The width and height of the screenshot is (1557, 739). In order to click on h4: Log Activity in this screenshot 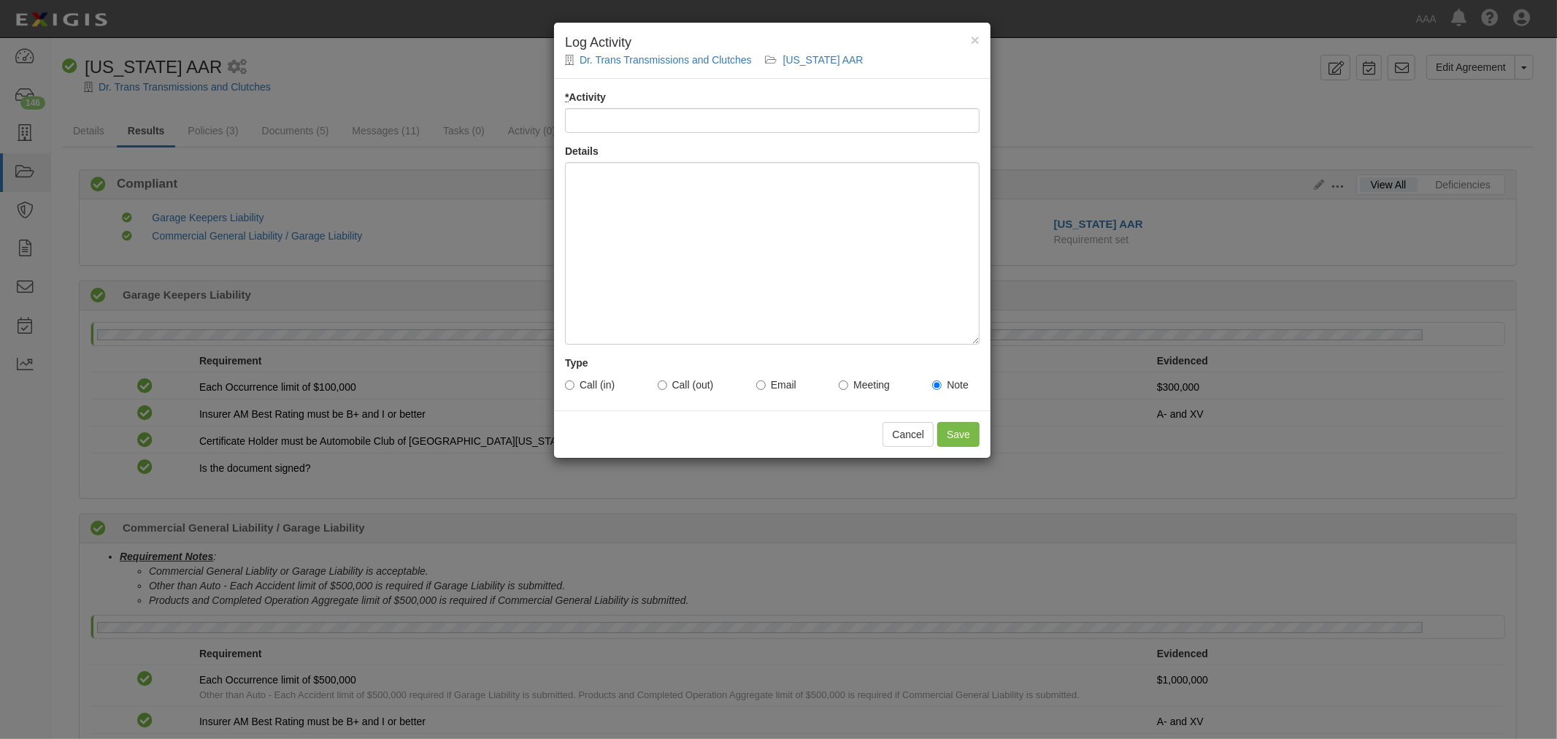, I will do `click(772, 43)`.